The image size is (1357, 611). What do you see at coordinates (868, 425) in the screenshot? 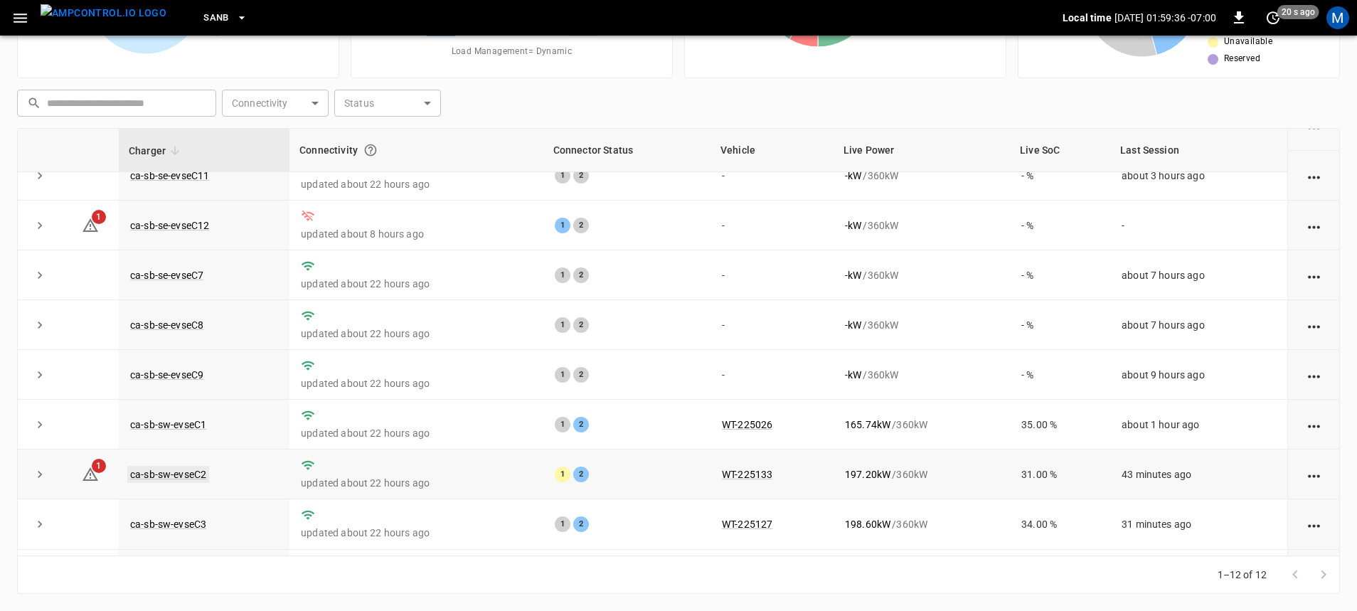
I see `p: 165.74 kW` at bounding box center [868, 425].